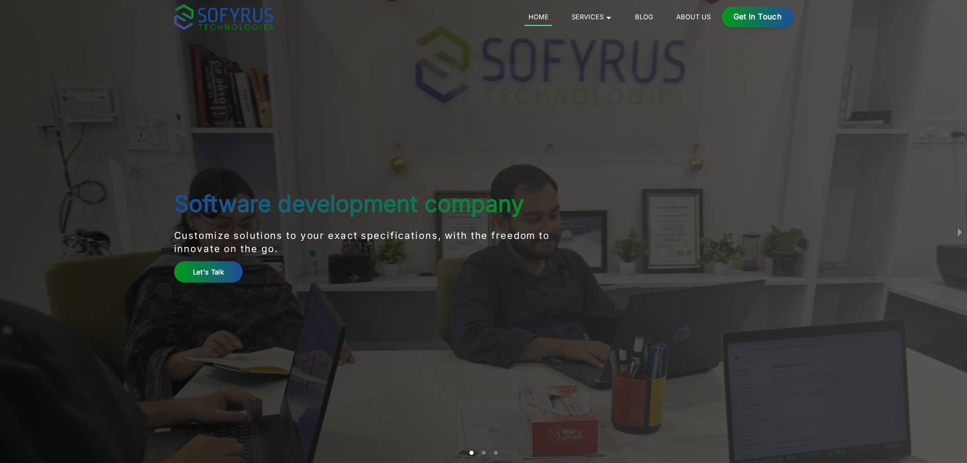 Image resolution: width=967 pixels, height=463 pixels. Describe the element at coordinates (209, 271) in the screenshot. I see `a: Let's Talk` at that location.